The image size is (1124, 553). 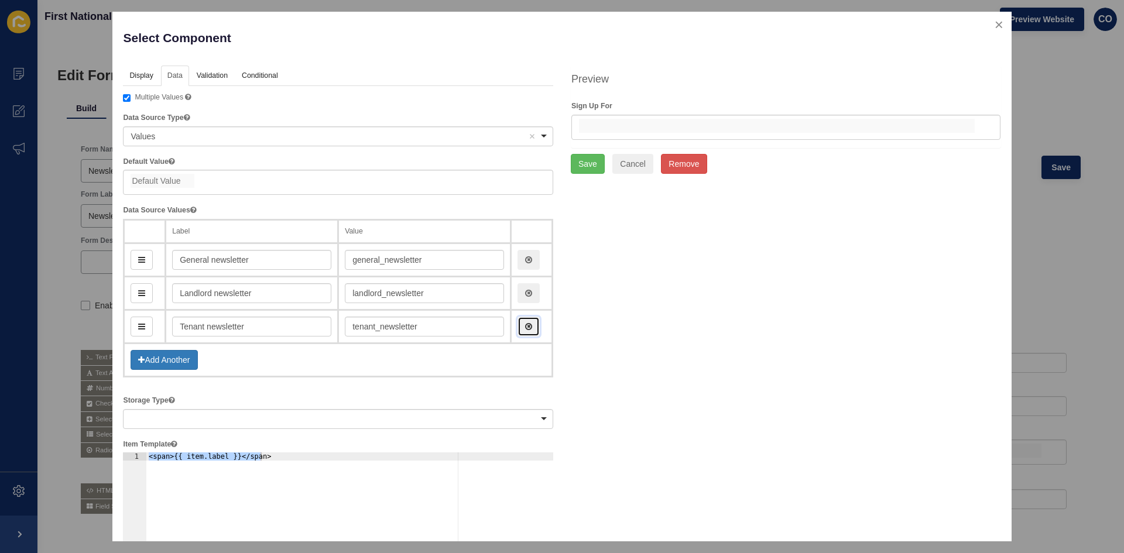 I want to click on a: Display, so click(x=141, y=76).